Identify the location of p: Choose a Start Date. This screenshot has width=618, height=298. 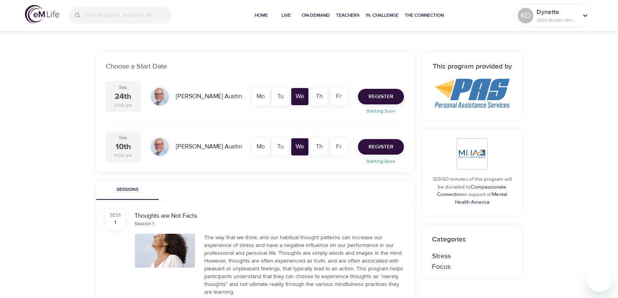
(255, 66).